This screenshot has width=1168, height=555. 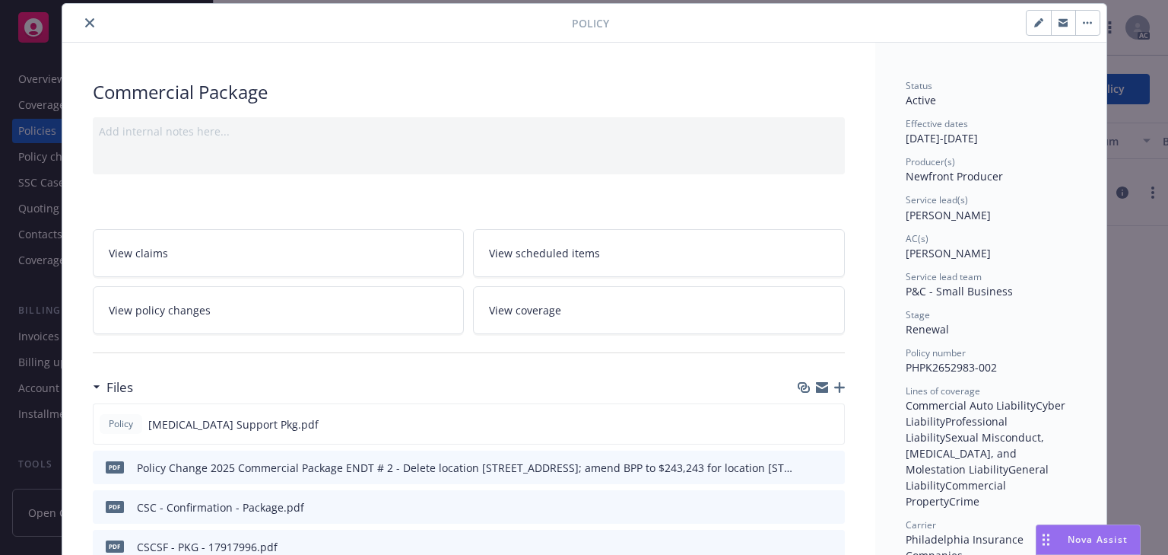 What do you see at coordinates (952, 367) in the screenshot?
I see `span: PHPK2652983-002` at bounding box center [952, 367].